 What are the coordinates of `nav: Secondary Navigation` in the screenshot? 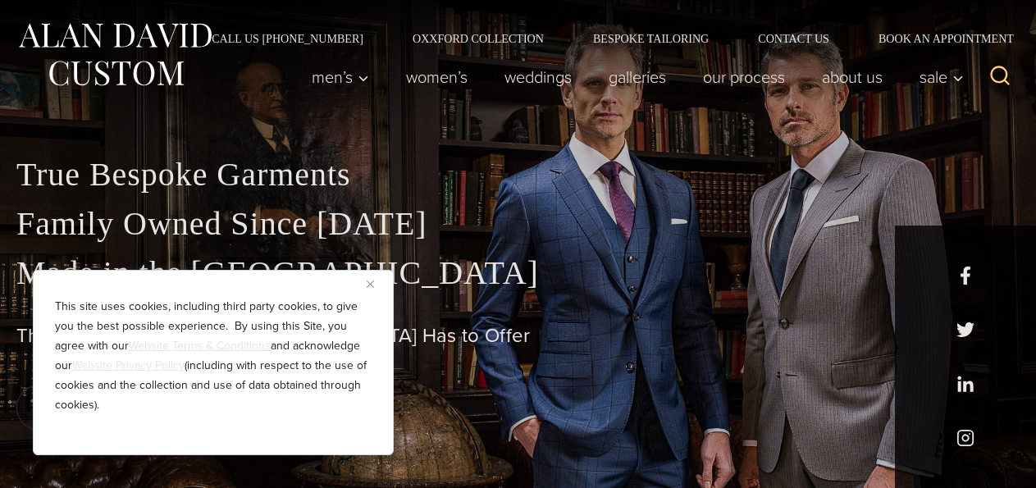 It's located at (603, 39).